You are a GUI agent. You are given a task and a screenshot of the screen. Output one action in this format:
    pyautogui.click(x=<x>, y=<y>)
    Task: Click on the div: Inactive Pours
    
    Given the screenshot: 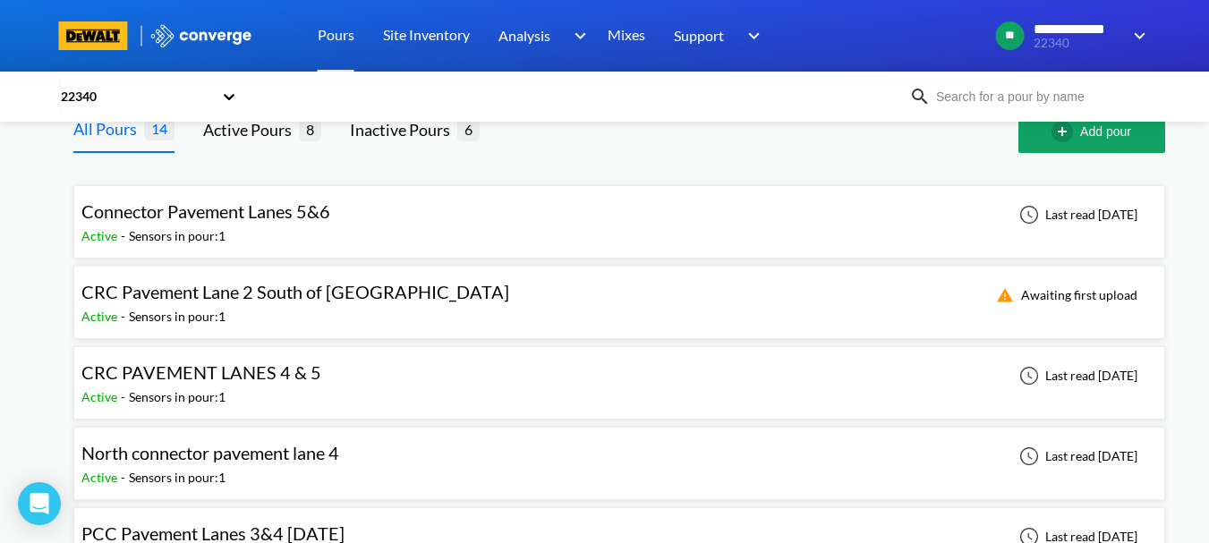 What is the action you would take?
    pyautogui.click(x=403, y=130)
    